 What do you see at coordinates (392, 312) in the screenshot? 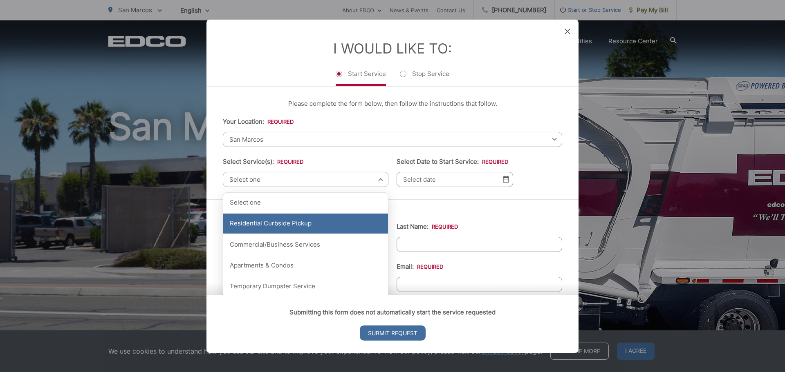
I see `strong: Submitting this form does not automatically start the service requested` at bounding box center [392, 312].